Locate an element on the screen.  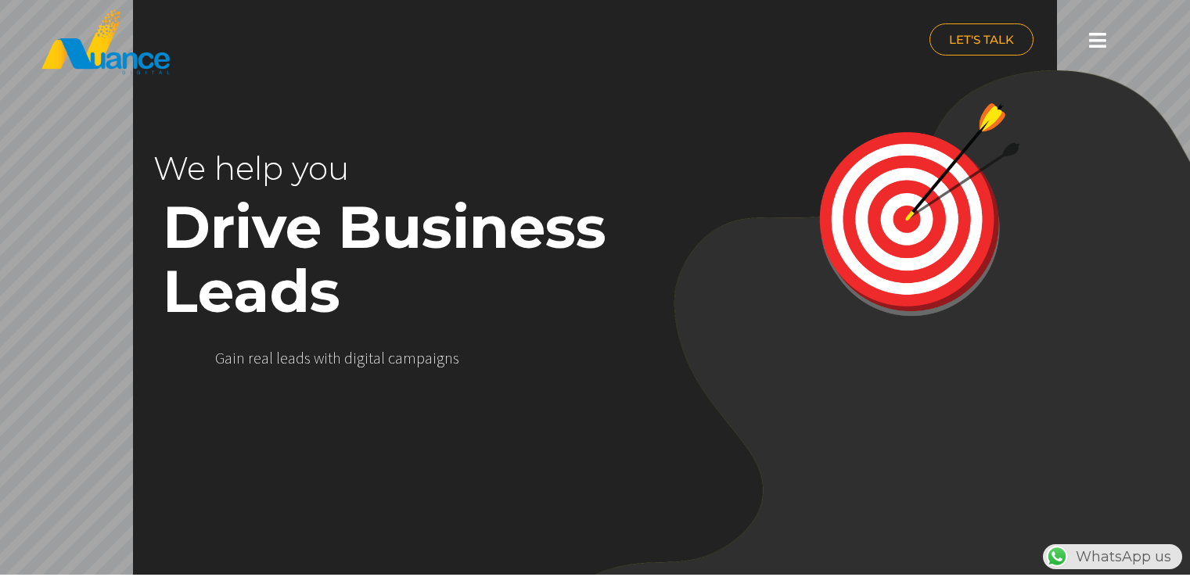
a: nuance-qatar_logo is located at coordinates (314, 41).